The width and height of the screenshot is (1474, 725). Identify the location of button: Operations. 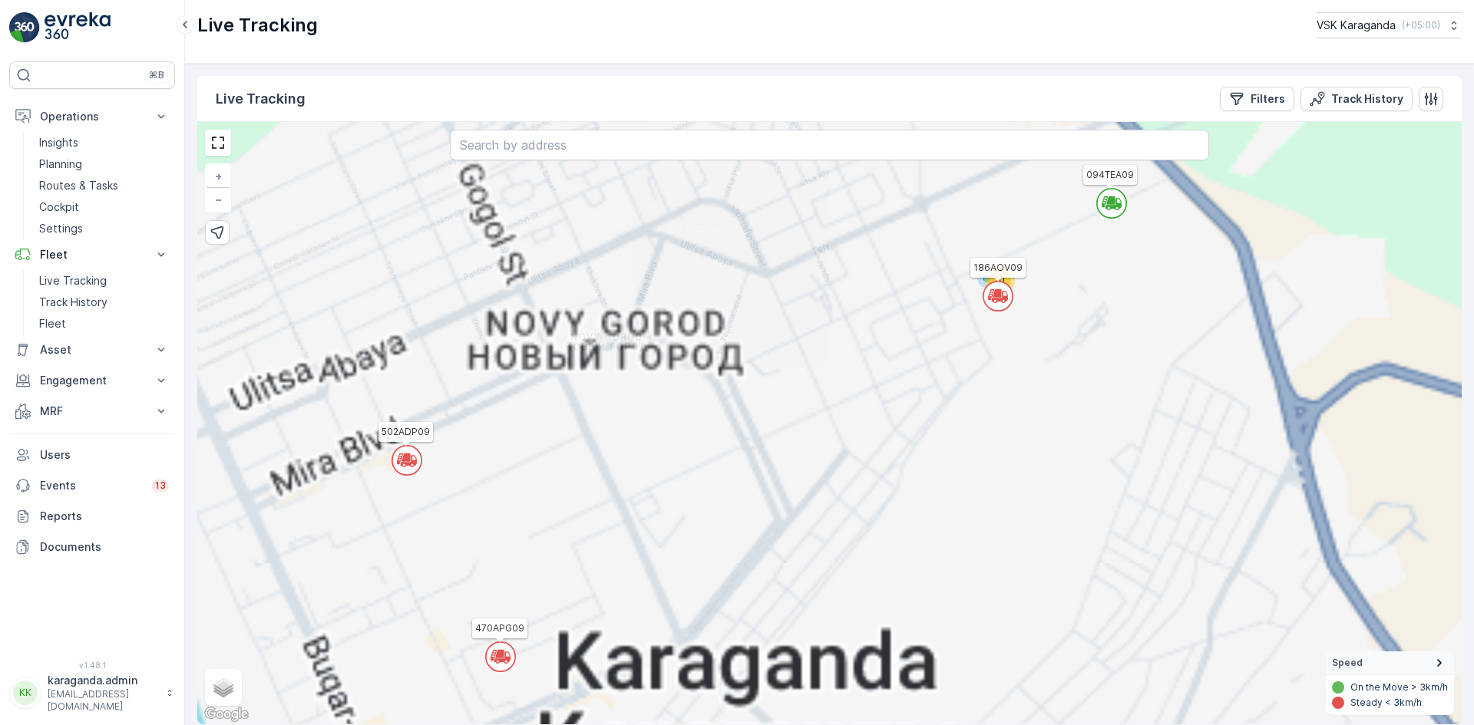
(92, 117).